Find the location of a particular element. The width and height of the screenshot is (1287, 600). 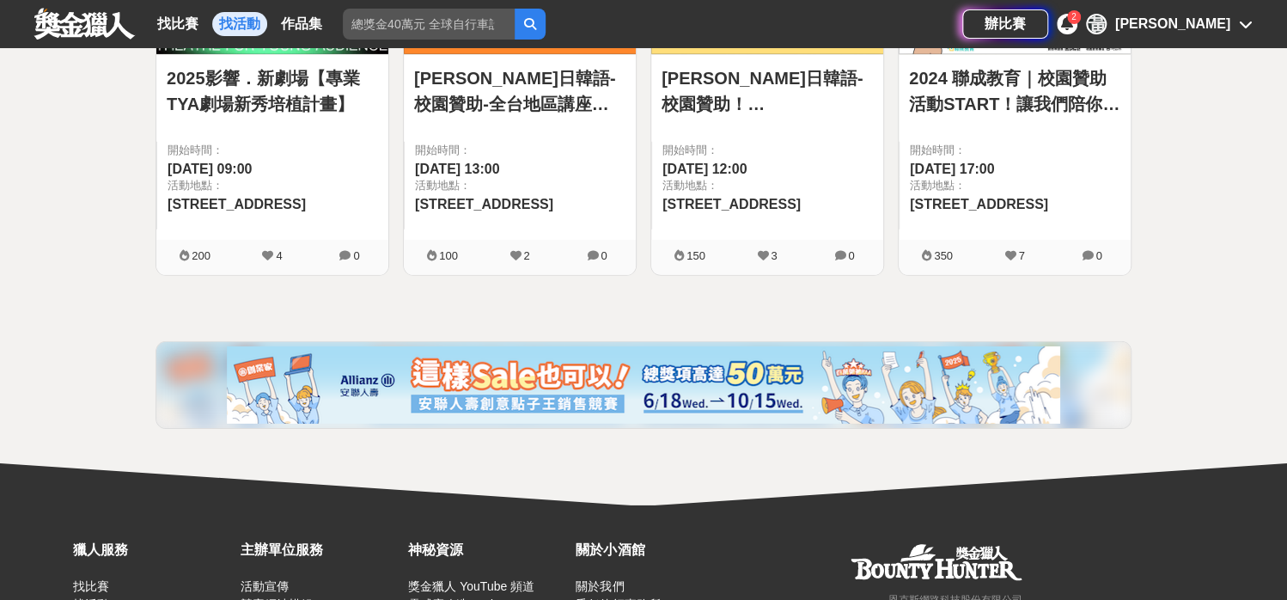

div: 辦比賽 is located at coordinates (1006, 24).